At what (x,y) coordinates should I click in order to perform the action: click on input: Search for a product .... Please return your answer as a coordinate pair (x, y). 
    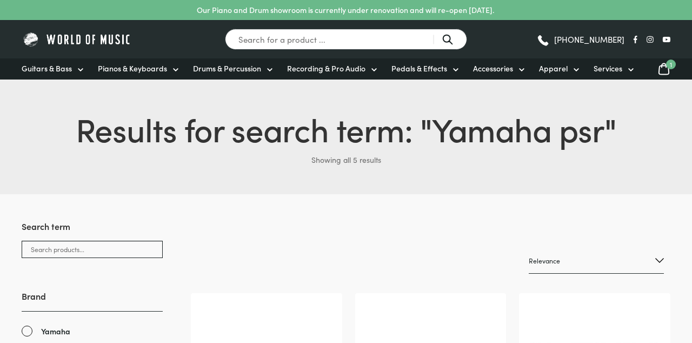
    Looking at the image, I should click on (346, 39).